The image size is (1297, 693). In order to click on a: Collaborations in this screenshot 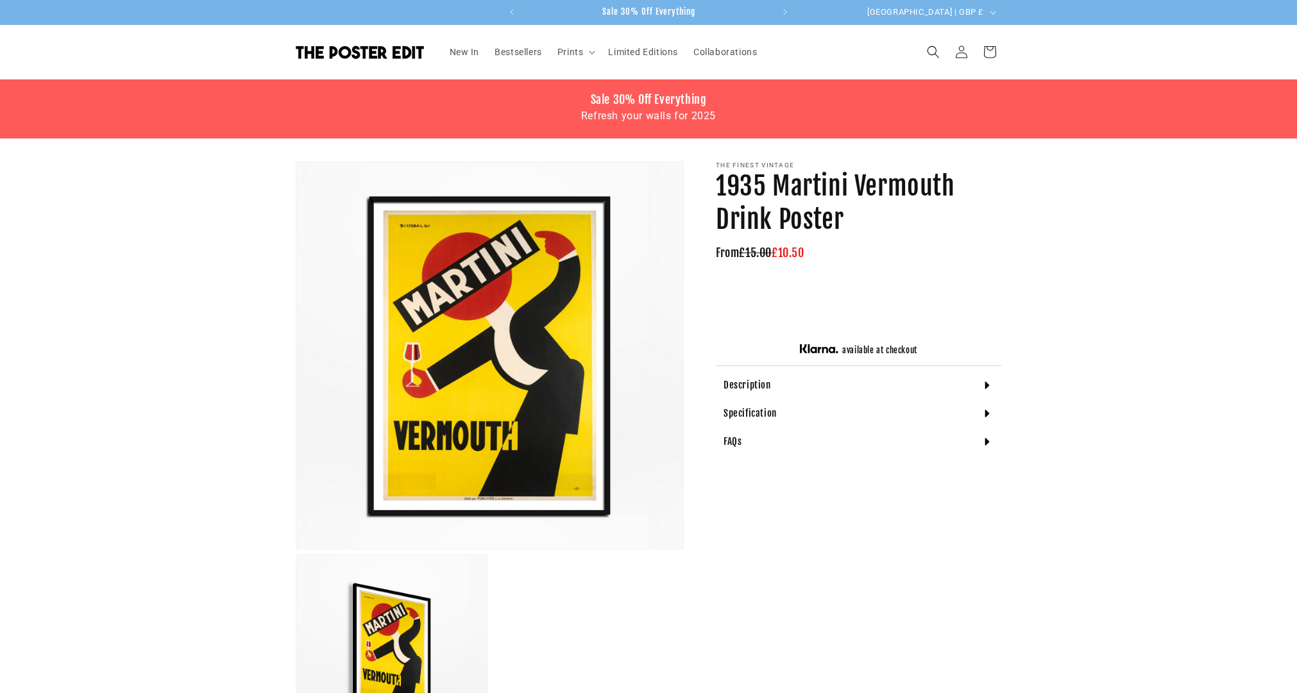, I will do `click(725, 52)`.